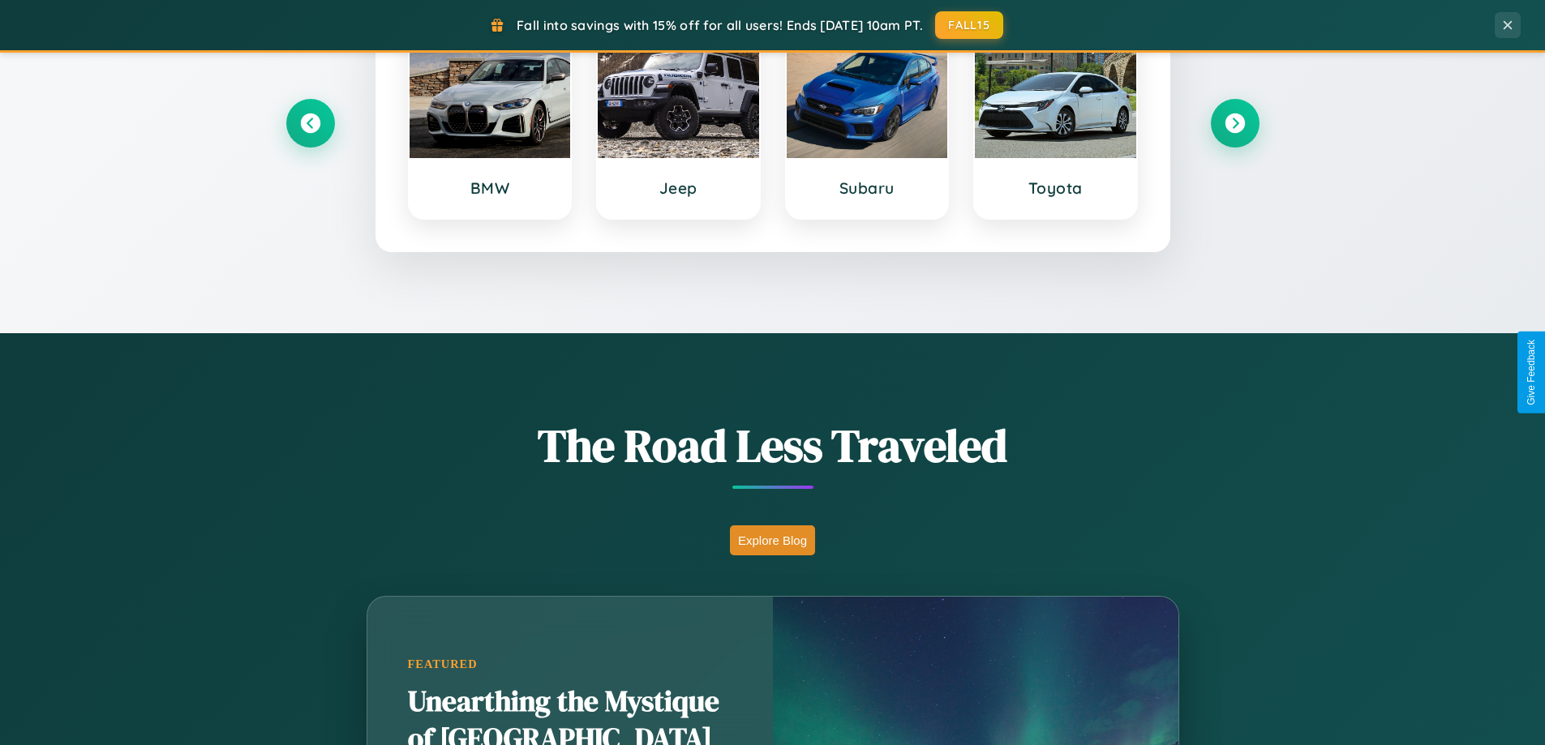  Describe the element at coordinates (773, 445) in the screenshot. I see `h1: The Road Less Traveled` at that location.